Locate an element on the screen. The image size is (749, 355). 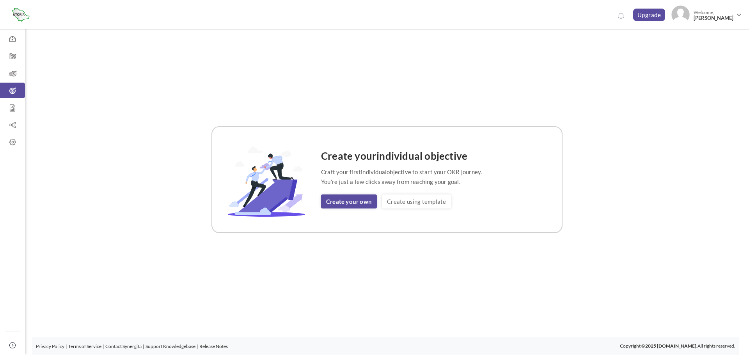
a: Create your own is located at coordinates (349, 202).